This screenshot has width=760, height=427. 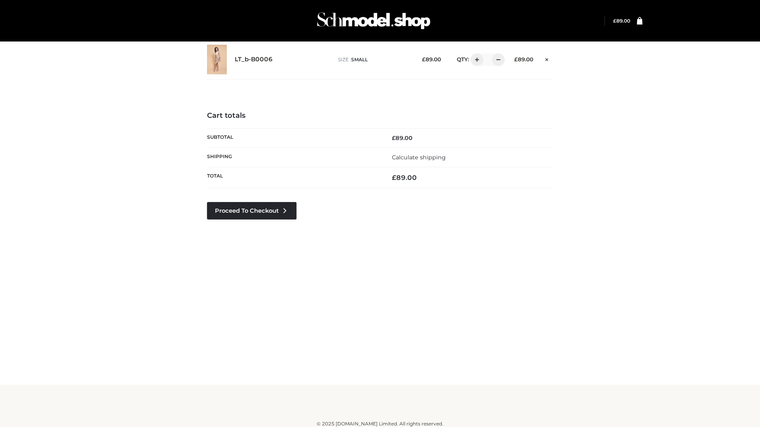 What do you see at coordinates (252, 211) in the screenshot?
I see `a: Proceed to Checkout` at bounding box center [252, 211].